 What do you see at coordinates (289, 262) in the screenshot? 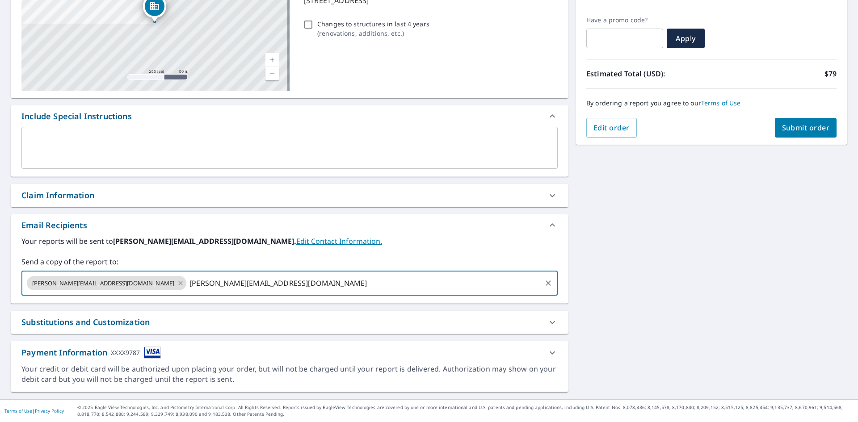
I see `label: Send a copy of the report to:` at bounding box center [289, 262].